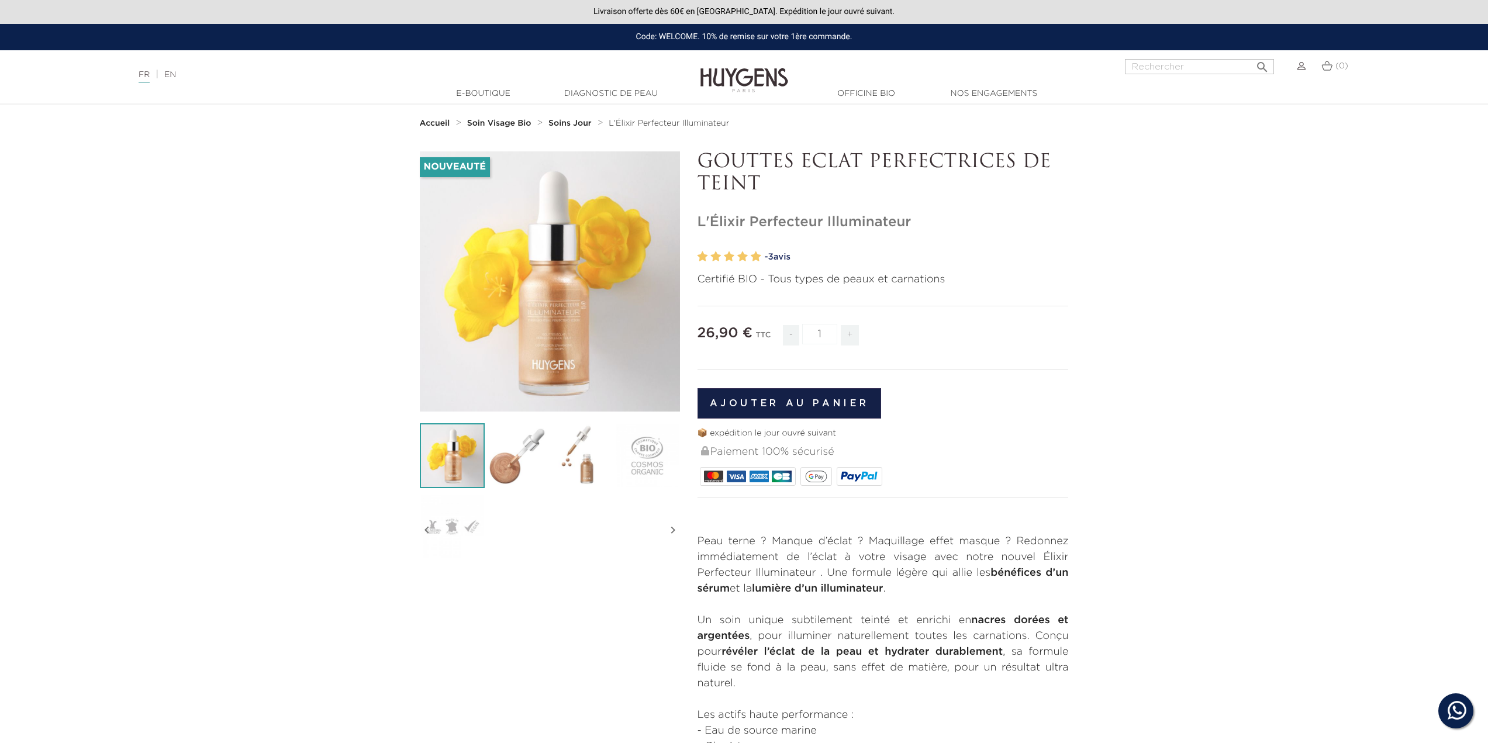 The image size is (1488, 743). I want to click on div: Paiement 100% sécurisé, so click(884, 452).